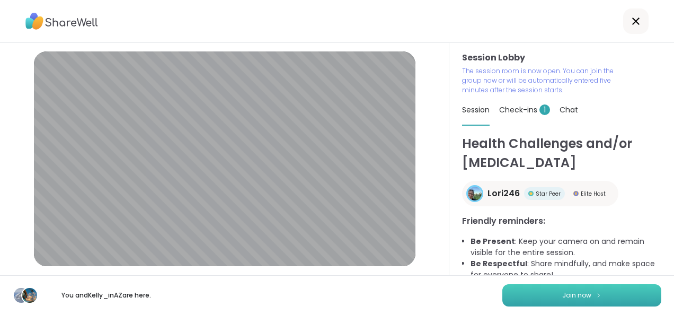  What do you see at coordinates (548, 193) in the screenshot?
I see `span: Star Peer` at bounding box center [548, 193].